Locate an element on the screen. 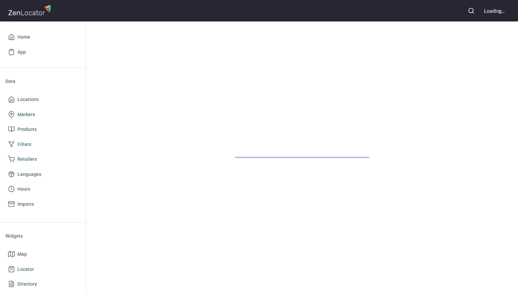  a: Map is located at coordinates (43, 254).